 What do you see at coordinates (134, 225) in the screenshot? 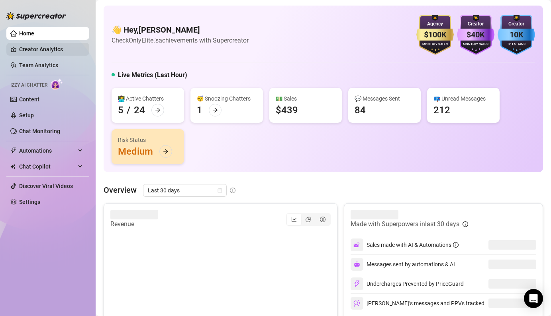
I see `article: Revenue` at bounding box center [134, 225].